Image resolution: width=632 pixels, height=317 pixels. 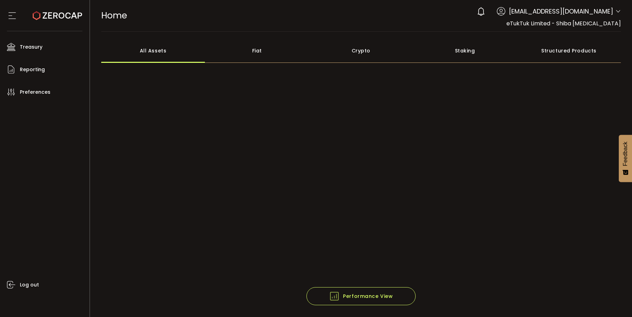 What do you see at coordinates (625, 158) in the screenshot?
I see `button: Feedback - Show survey` at bounding box center [625, 158].